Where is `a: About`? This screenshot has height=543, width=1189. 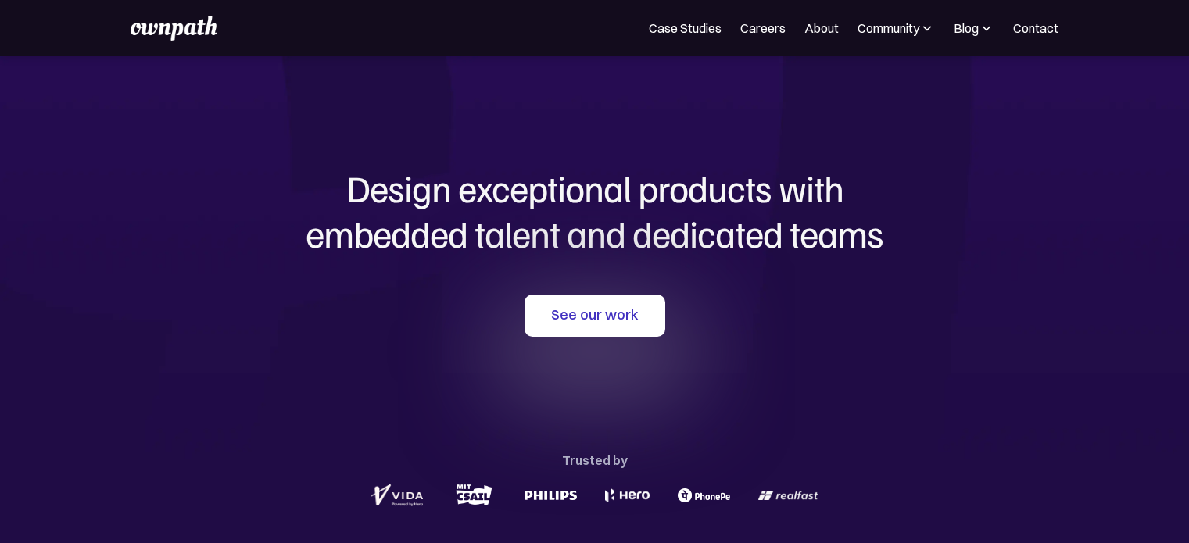
a: About is located at coordinates (821, 28).